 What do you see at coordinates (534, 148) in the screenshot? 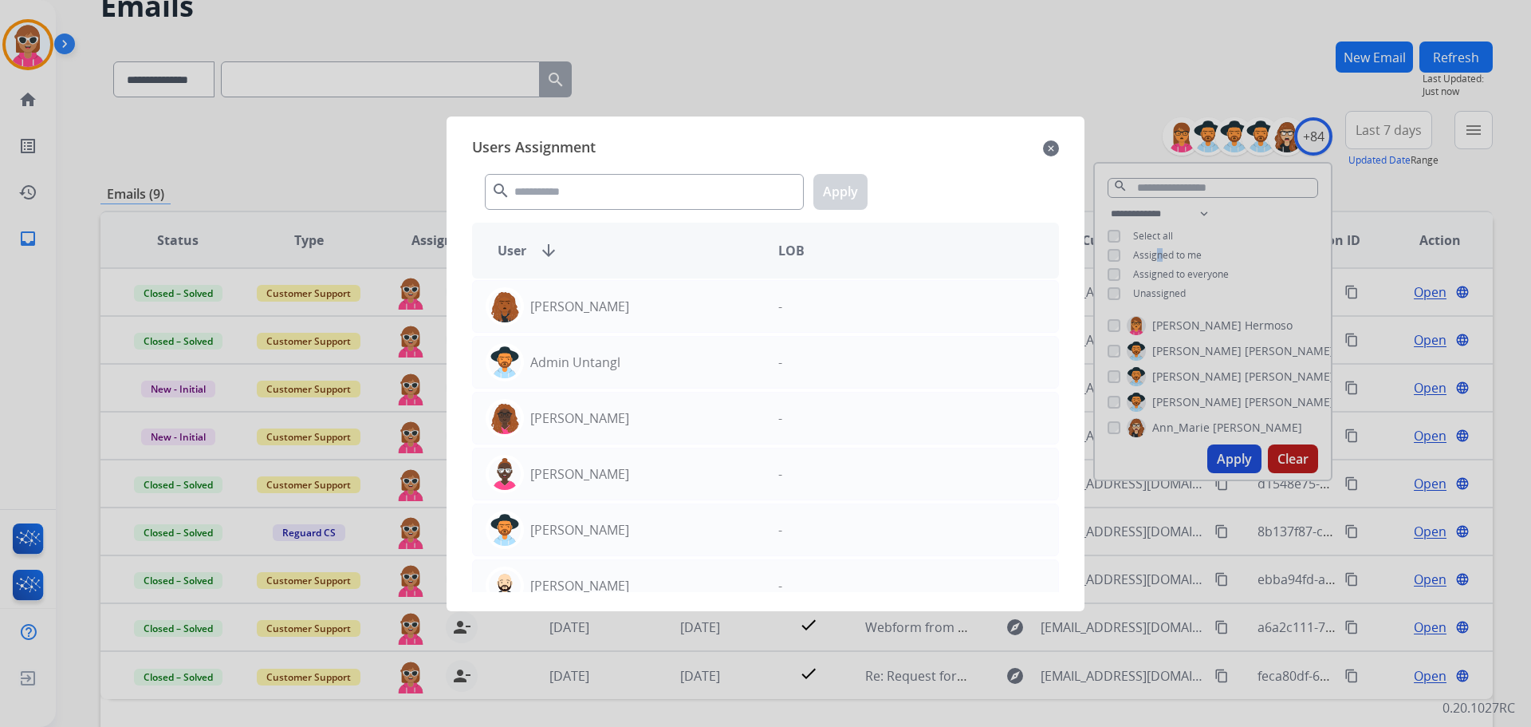
I see `span: Users Assignment` at bounding box center [534, 148].